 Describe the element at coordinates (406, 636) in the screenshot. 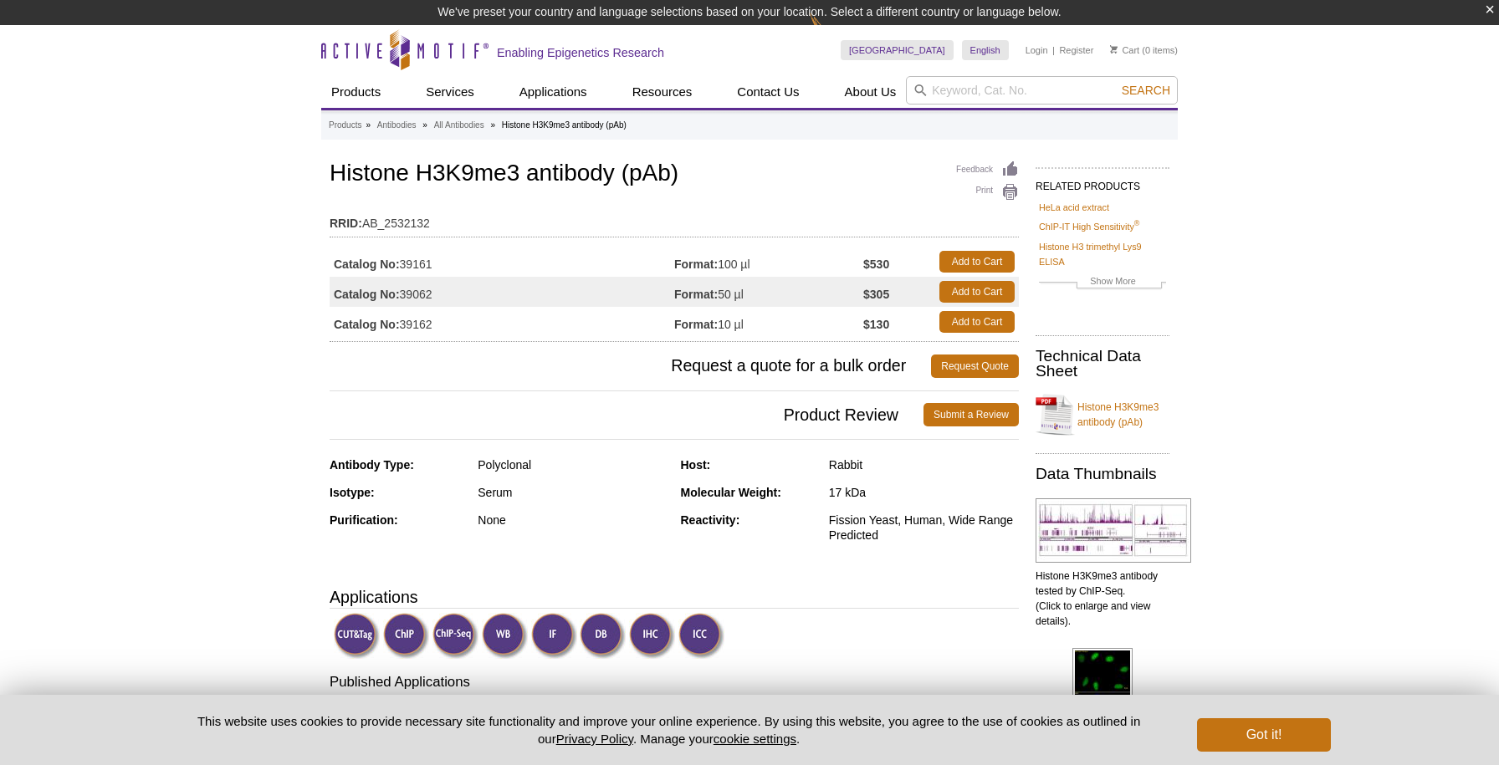

I see `img: ChIP Validated` at that location.